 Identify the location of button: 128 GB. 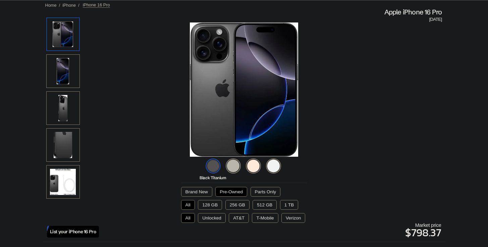
(210, 205).